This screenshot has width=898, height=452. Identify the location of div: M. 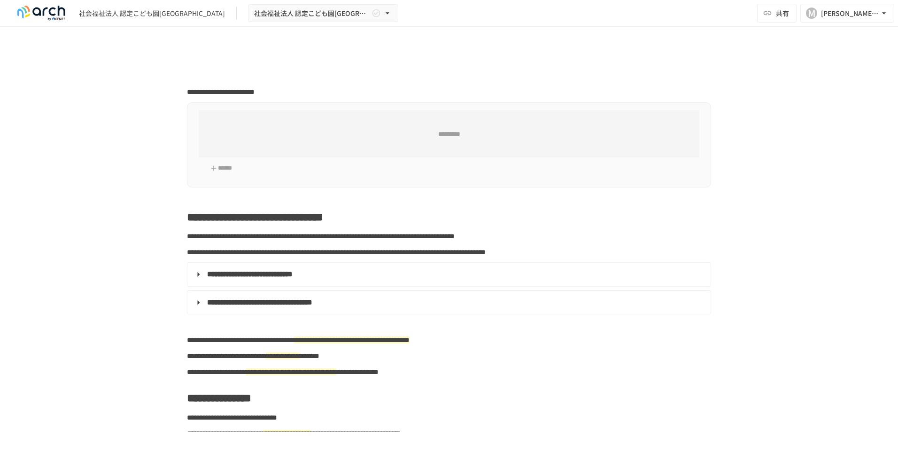
(811, 13).